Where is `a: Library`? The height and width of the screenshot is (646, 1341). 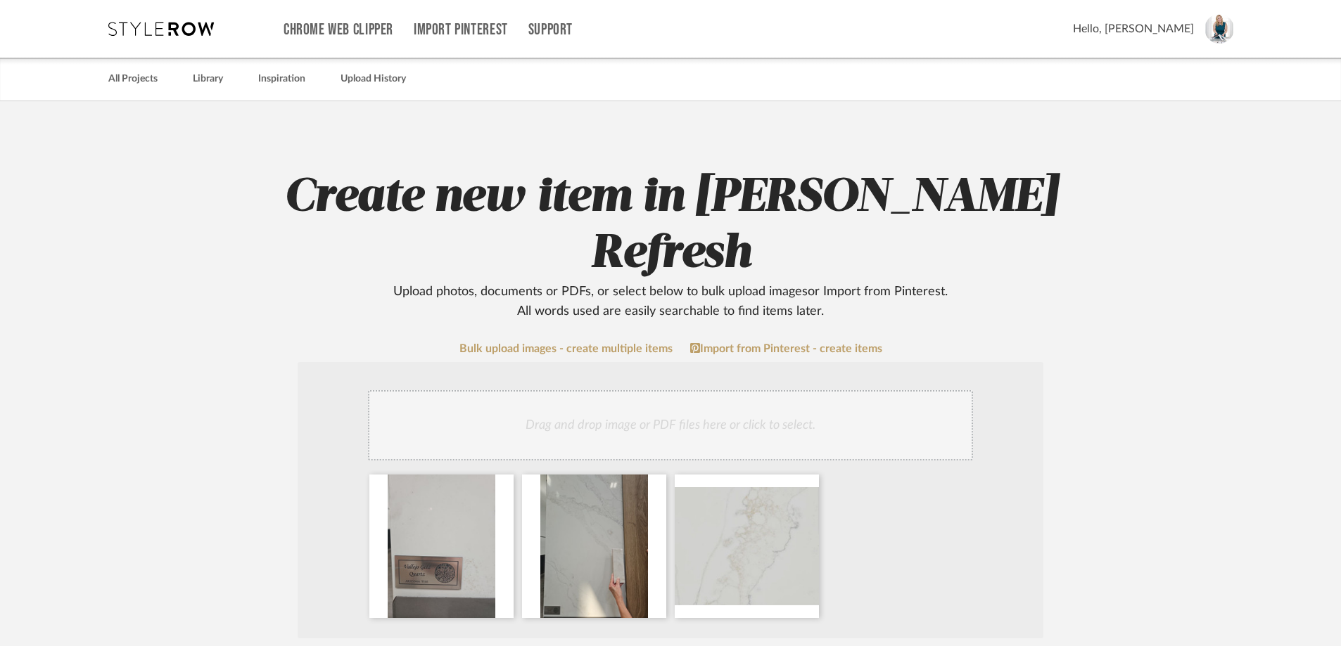 a: Library is located at coordinates (208, 79).